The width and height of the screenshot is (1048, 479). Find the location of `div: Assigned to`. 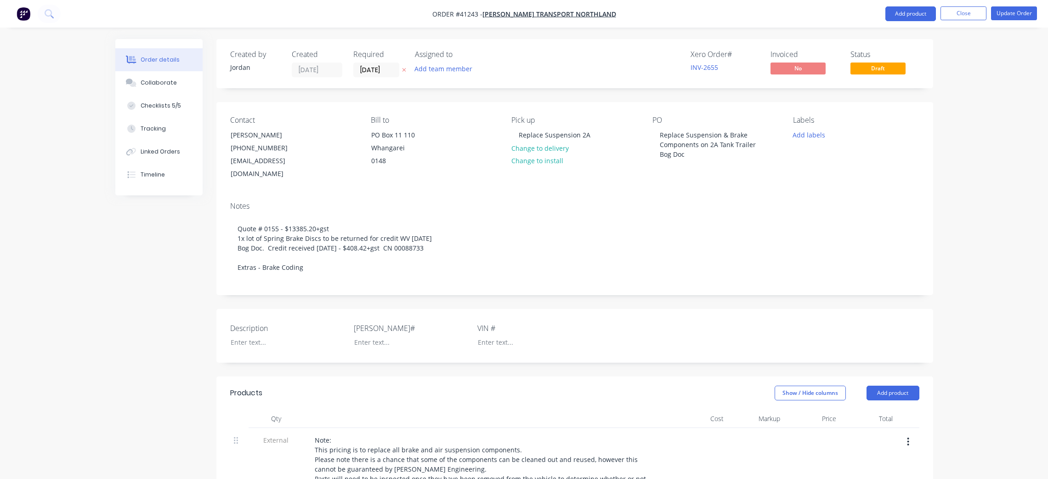

div: Assigned to is located at coordinates (461, 54).